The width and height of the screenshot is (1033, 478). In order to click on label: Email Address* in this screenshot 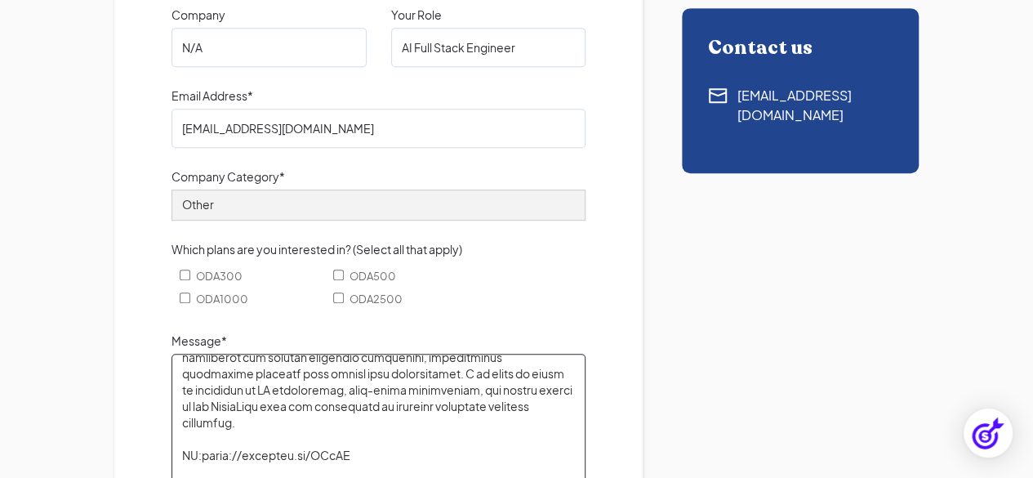, I will do `click(378, 96)`.